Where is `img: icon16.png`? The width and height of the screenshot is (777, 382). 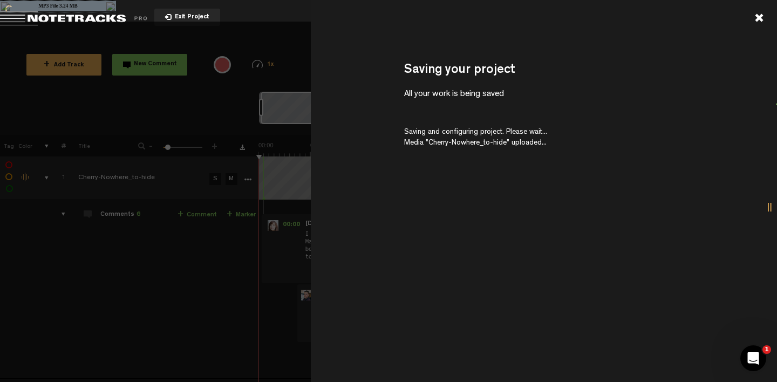 img: icon16.png is located at coordinates (5, 6).